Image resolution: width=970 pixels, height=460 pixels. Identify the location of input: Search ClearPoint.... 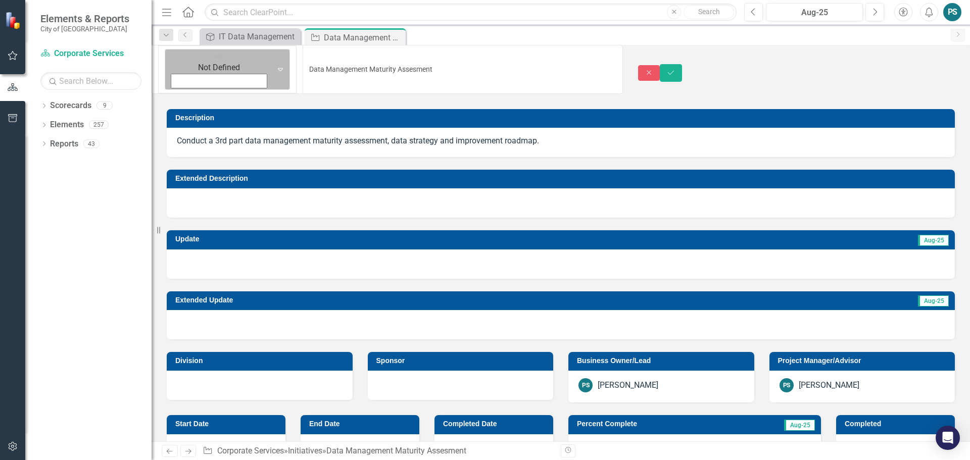
(470, 12).